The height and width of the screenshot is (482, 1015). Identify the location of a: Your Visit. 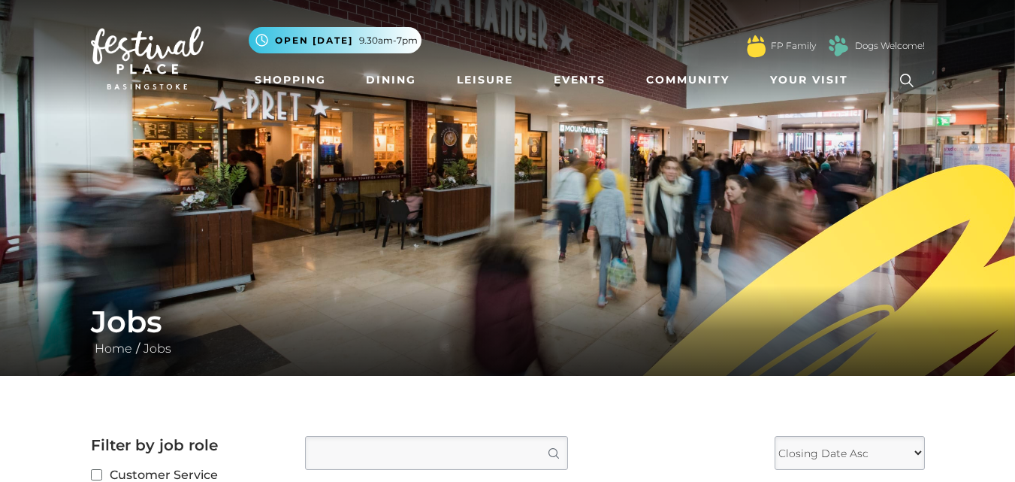
(813, 80).